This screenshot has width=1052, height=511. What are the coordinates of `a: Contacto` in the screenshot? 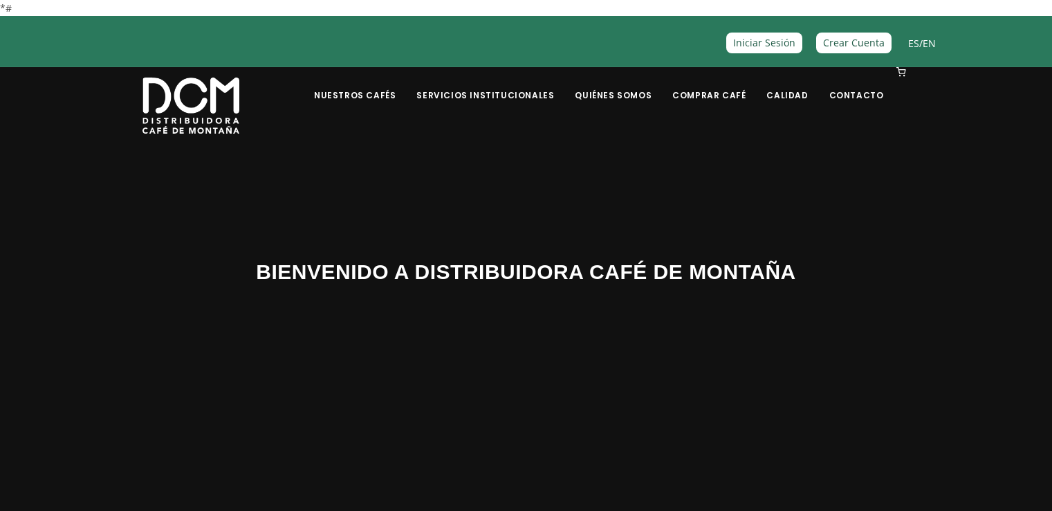 It's located at (856, 84).